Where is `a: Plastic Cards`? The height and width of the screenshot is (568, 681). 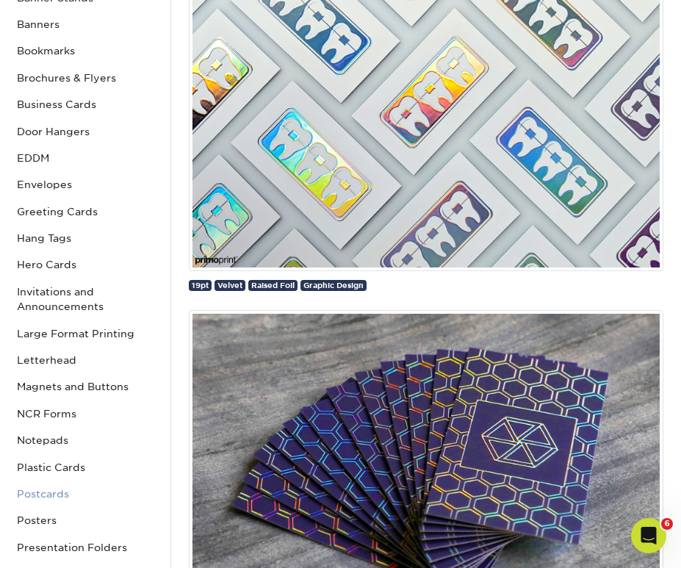
a: Plastic Cards is located at coordinates (85, 468).